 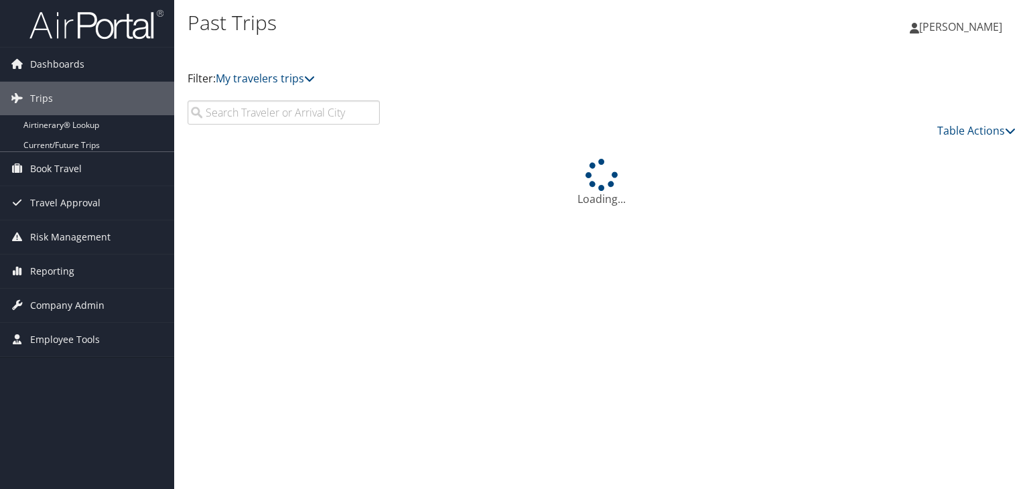 What do you see at coordinates (96, 24) in the screenshot?
I see `img: airportal-logo.png` at bounding box center [96, 24].